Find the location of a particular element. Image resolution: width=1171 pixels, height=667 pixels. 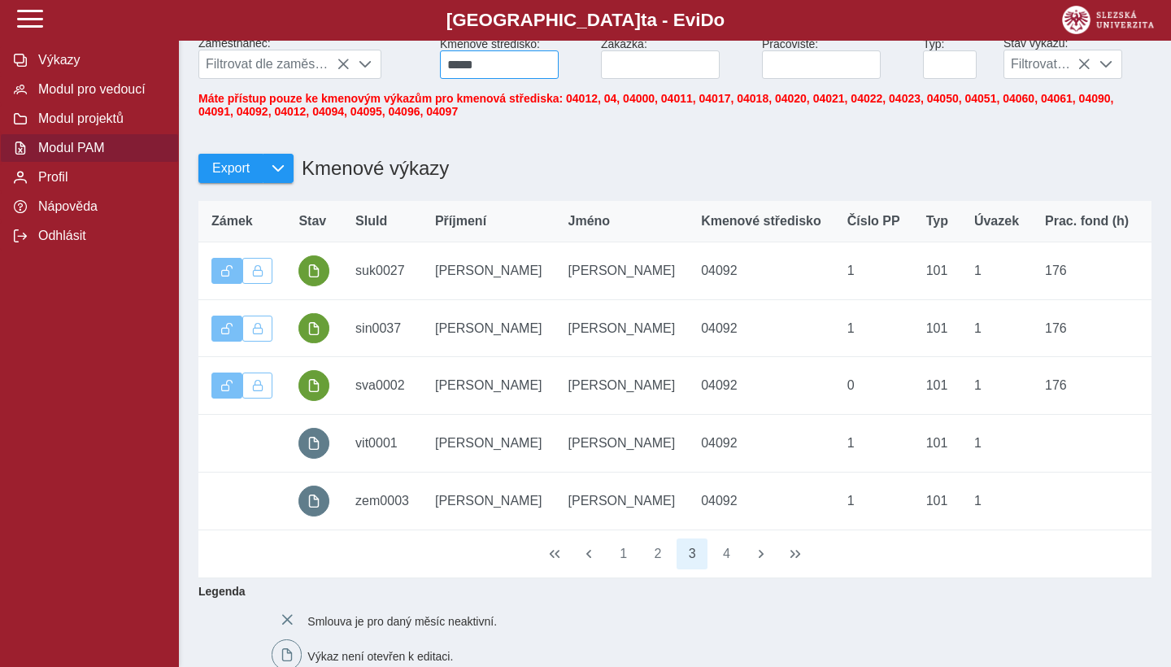

h1: Kmenové výkazy is located at coordinates (371, 168).